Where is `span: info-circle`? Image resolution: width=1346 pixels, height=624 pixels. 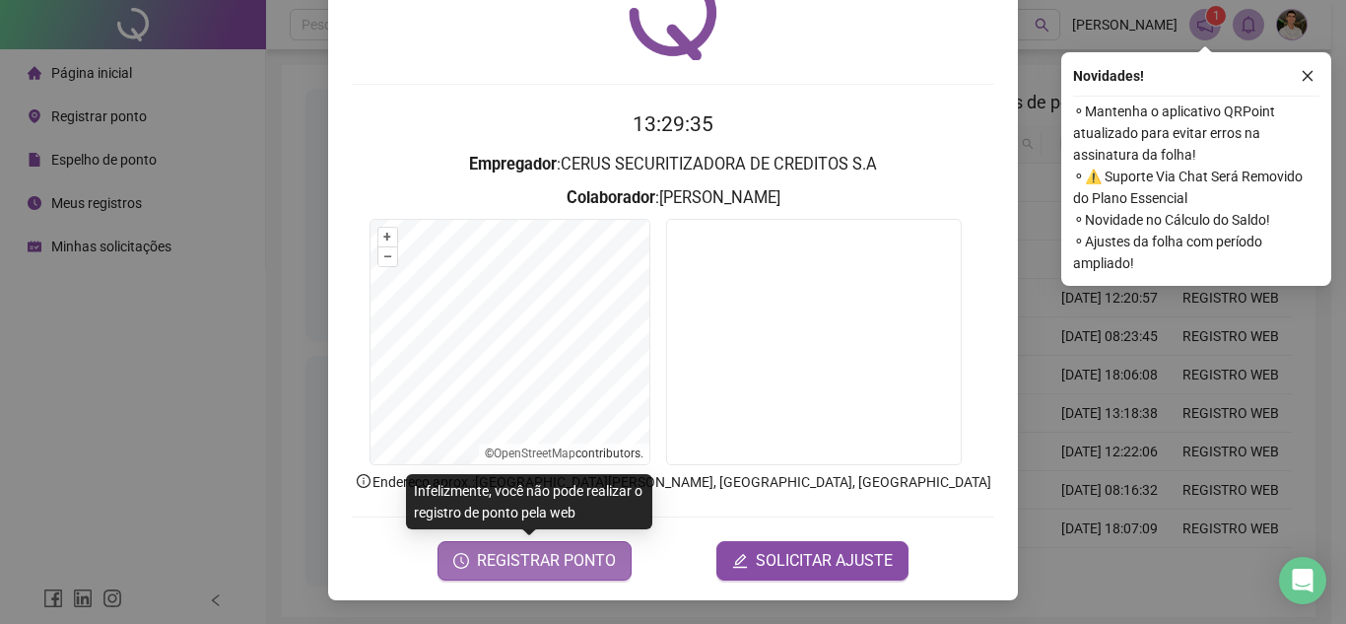
span: info-circle is located at coordinates (364, 481).